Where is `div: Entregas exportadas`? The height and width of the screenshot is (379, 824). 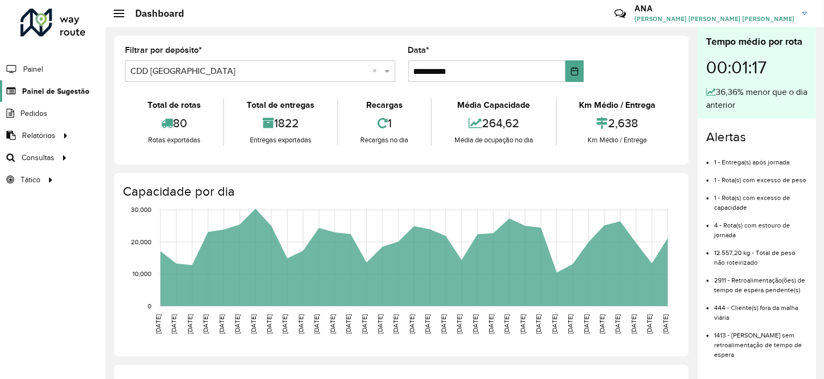 div: Entregas exportadas is located at coordinates (280, 140).